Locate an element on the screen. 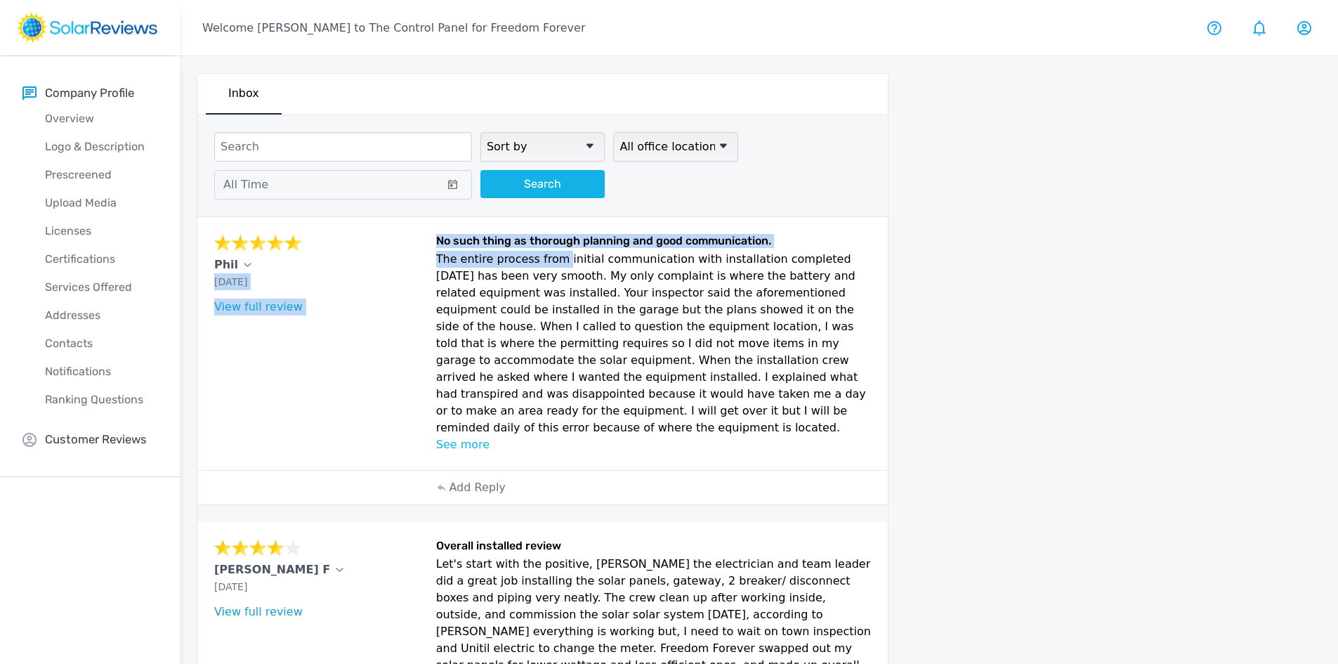 This screenshot has width=1338, height=664. a: Ranking Questions is located at coordinates (101, 400).